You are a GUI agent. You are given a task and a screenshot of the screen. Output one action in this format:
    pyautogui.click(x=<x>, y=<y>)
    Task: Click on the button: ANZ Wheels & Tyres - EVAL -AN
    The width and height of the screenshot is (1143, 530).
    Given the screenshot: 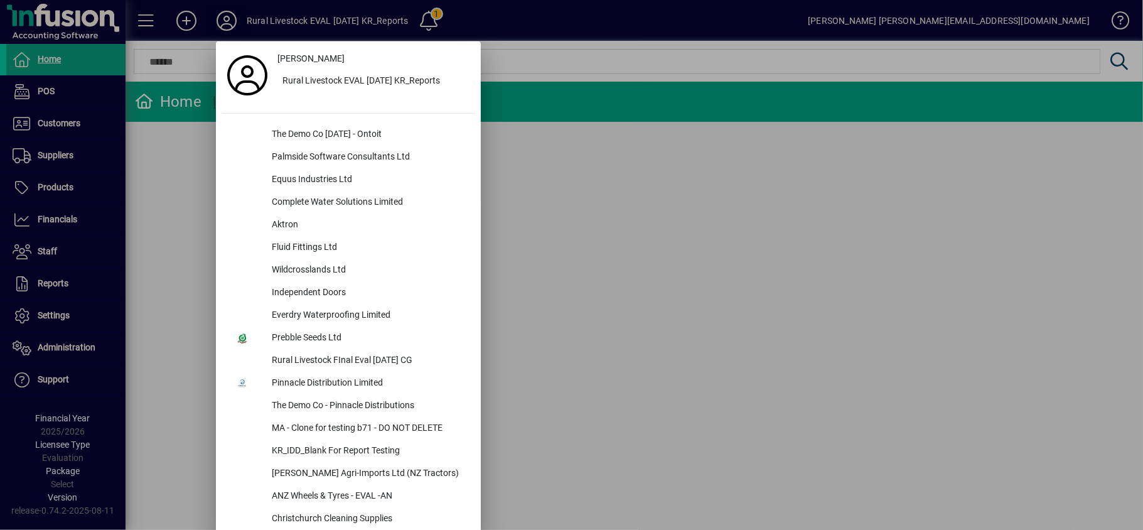 What is the action you would take?
    pyautogui.click(x=348, y=496)
    